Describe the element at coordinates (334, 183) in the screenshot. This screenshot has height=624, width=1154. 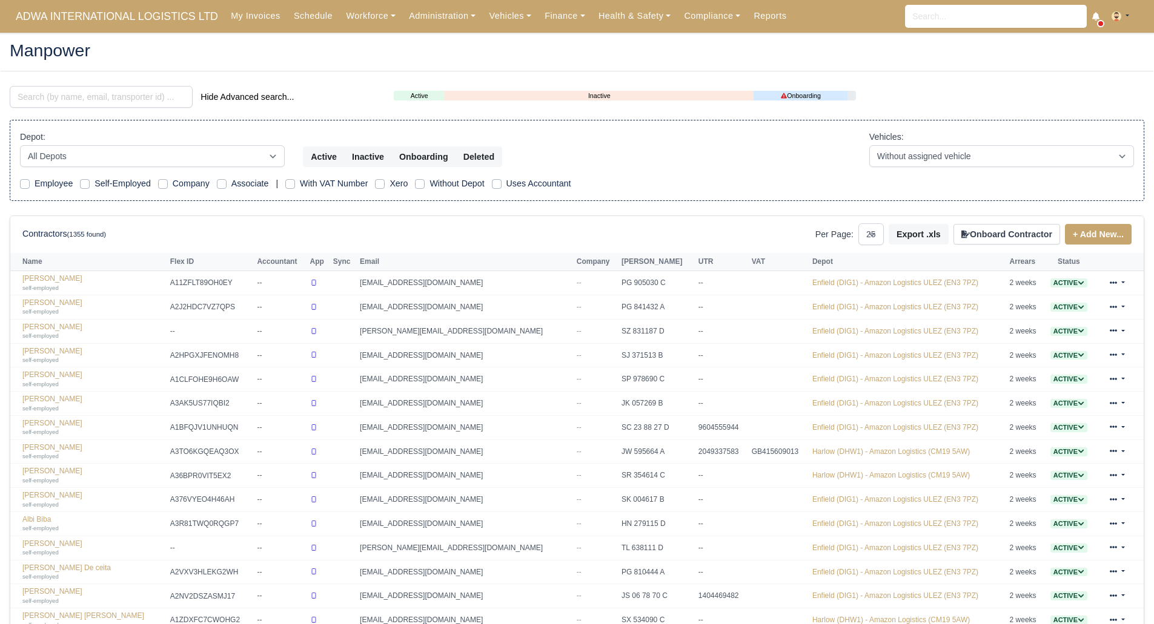
I see `label: With VAT Number` at that location.